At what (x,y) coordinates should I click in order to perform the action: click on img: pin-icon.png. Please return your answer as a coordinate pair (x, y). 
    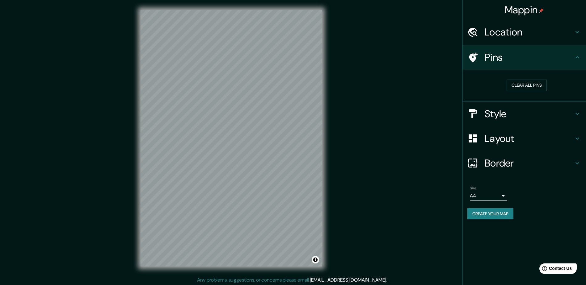
    Looking at the image, I should click on (541, 11).